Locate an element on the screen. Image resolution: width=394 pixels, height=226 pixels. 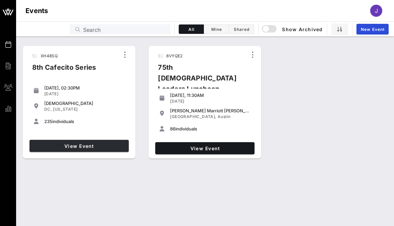
span: Mine is located at coordinates (216, 29).